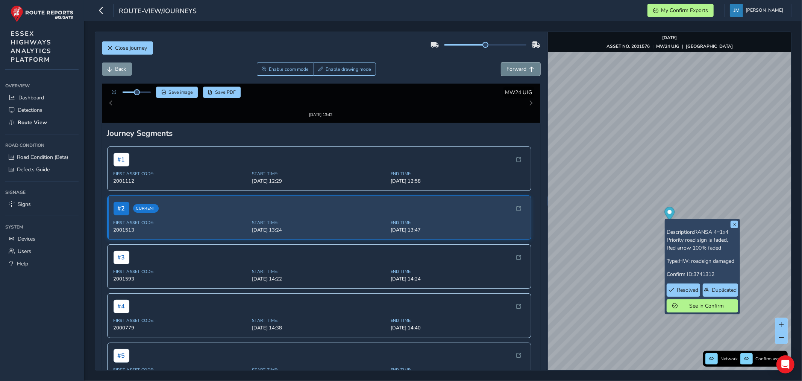  Describe the element at coordinates (33, 169) in the screenshot. I see `span: Defects Guide` at that location.